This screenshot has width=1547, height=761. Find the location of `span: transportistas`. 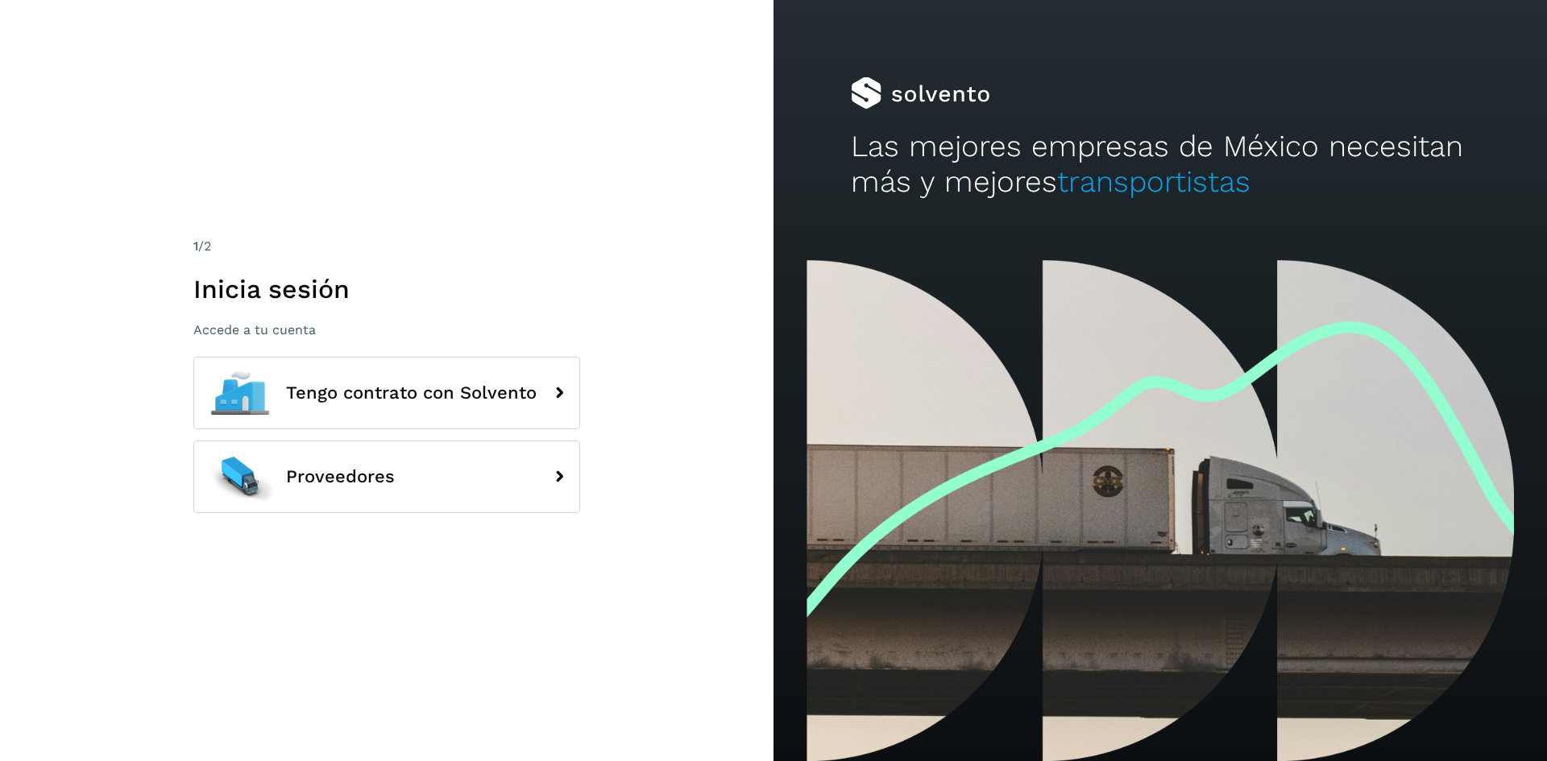

span: transportistas is located at coordinates (1154, 181).